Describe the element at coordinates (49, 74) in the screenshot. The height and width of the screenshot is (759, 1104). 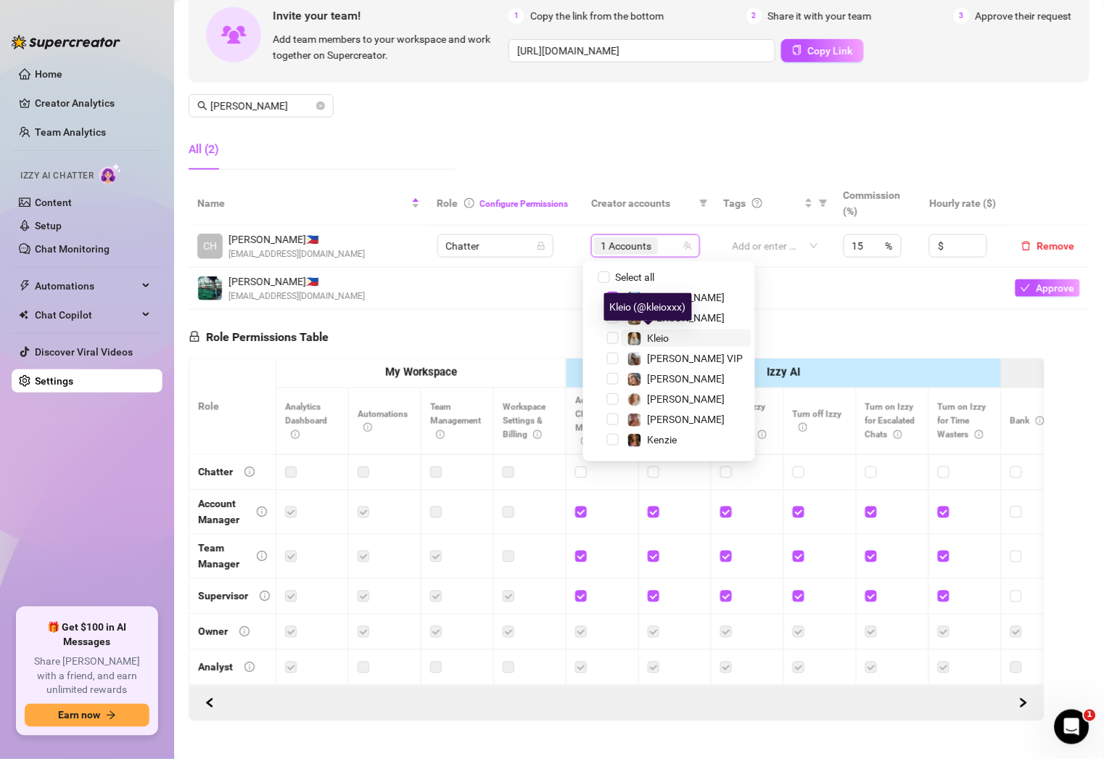
I see `a: Home` at that location.